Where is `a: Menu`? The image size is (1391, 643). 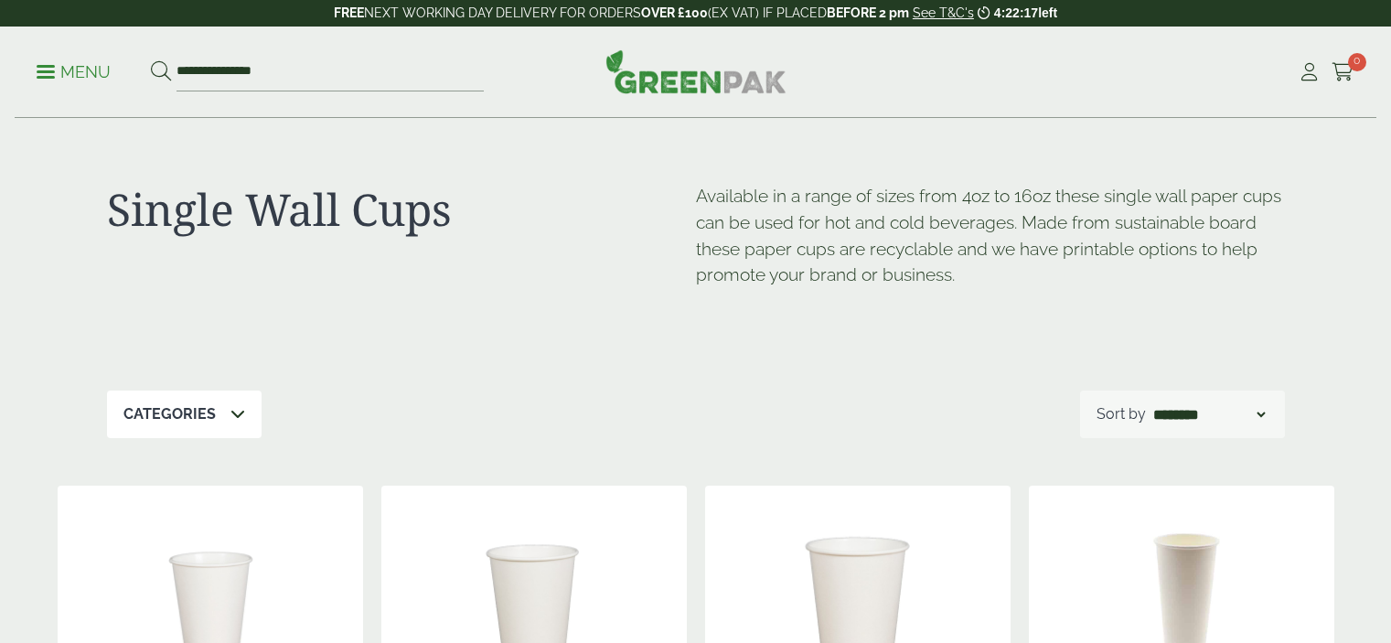
a: Menu is located at coordinates (73, 70).